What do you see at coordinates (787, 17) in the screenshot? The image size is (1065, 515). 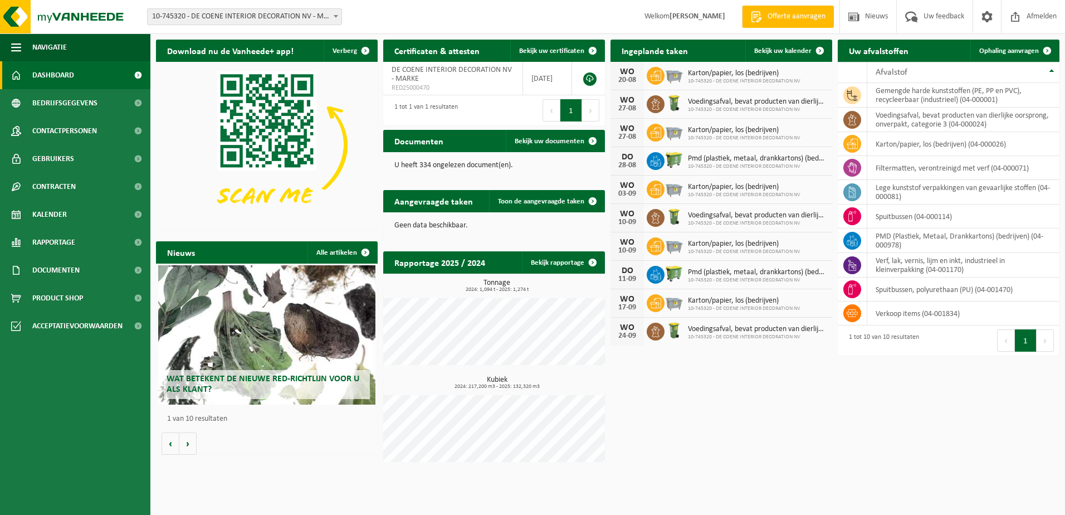 I see `a: Offerte aanvragen` at bounding box center [787, 17].